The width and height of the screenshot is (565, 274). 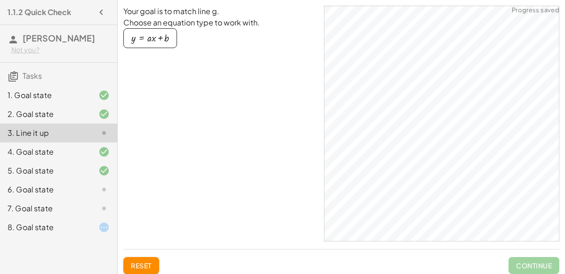 I want to click on div: Not you?, so click(x=60, y=50).